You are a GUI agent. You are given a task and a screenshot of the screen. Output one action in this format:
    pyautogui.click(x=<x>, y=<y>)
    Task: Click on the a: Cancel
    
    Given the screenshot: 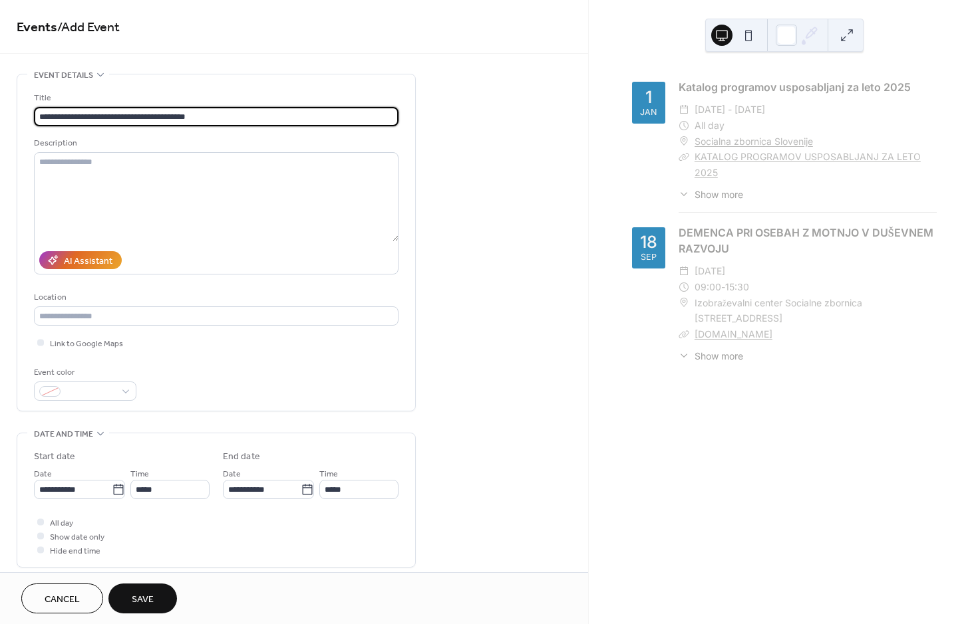 What is the action you would take?
    pyautogui.click(x=62, y=598)
    